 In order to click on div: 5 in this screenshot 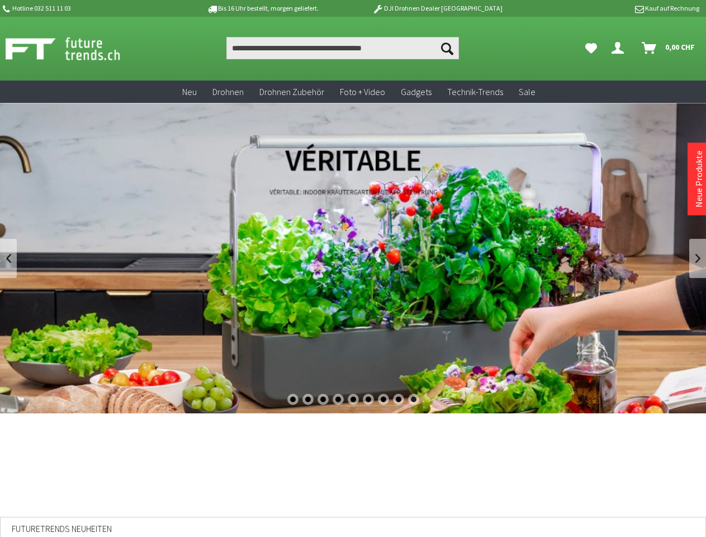, I will do `click(353, 399)`.